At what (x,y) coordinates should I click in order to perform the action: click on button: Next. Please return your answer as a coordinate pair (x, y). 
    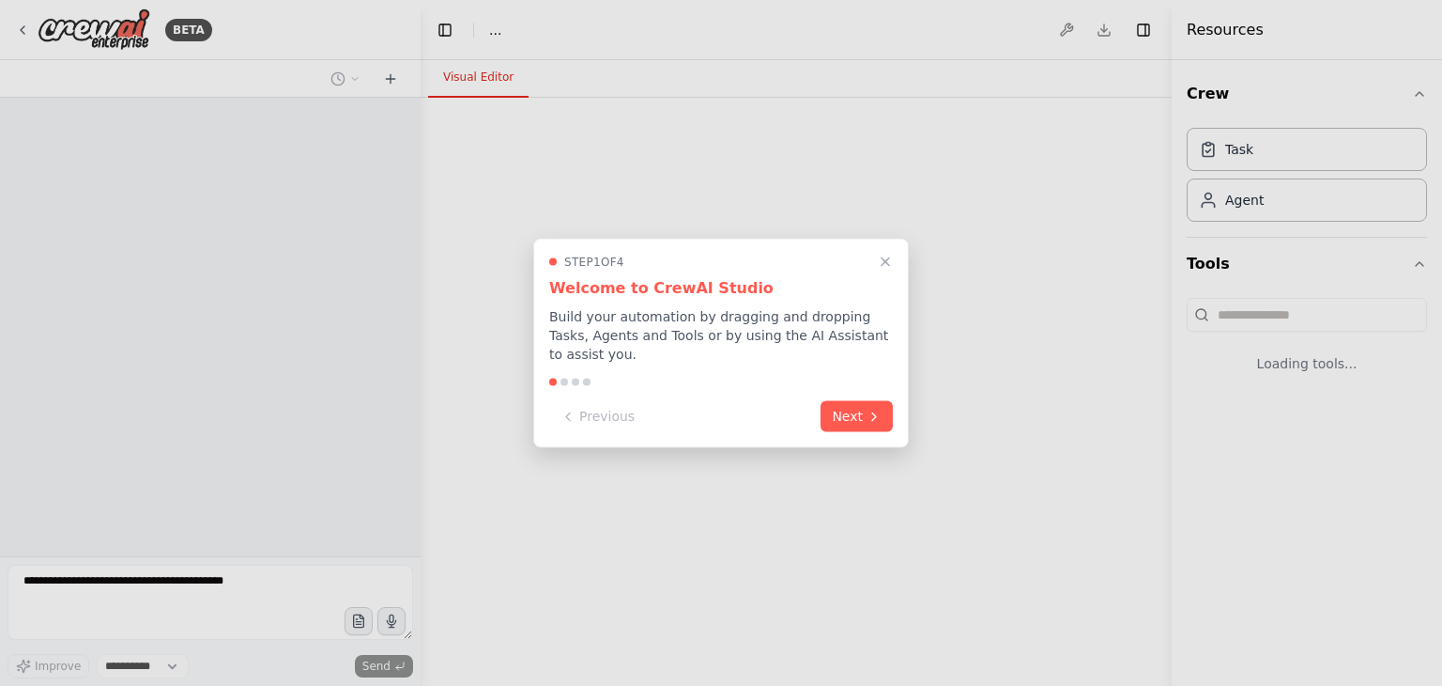
    Looking at the image, I should click on (856, 416).